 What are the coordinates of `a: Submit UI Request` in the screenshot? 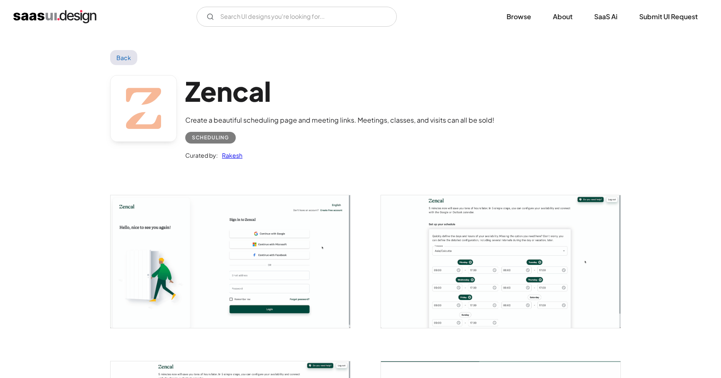 It's located at (668, 17).